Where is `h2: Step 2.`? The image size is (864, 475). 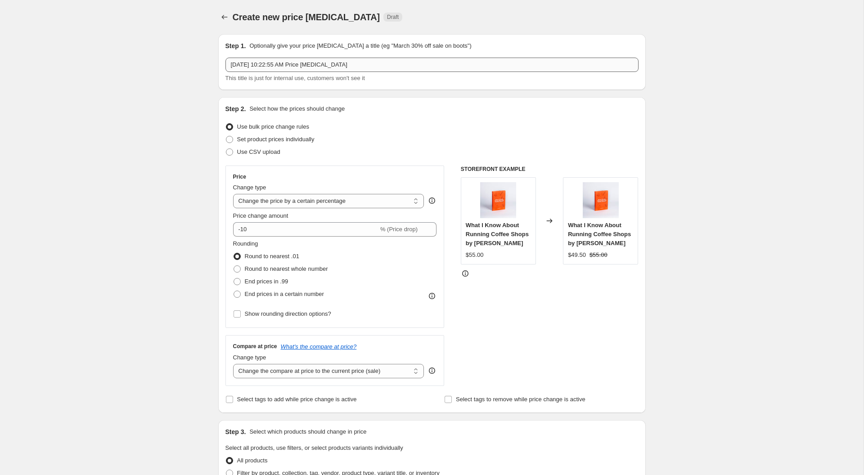
h2: Step 2. is located at coordinates (236, 109).